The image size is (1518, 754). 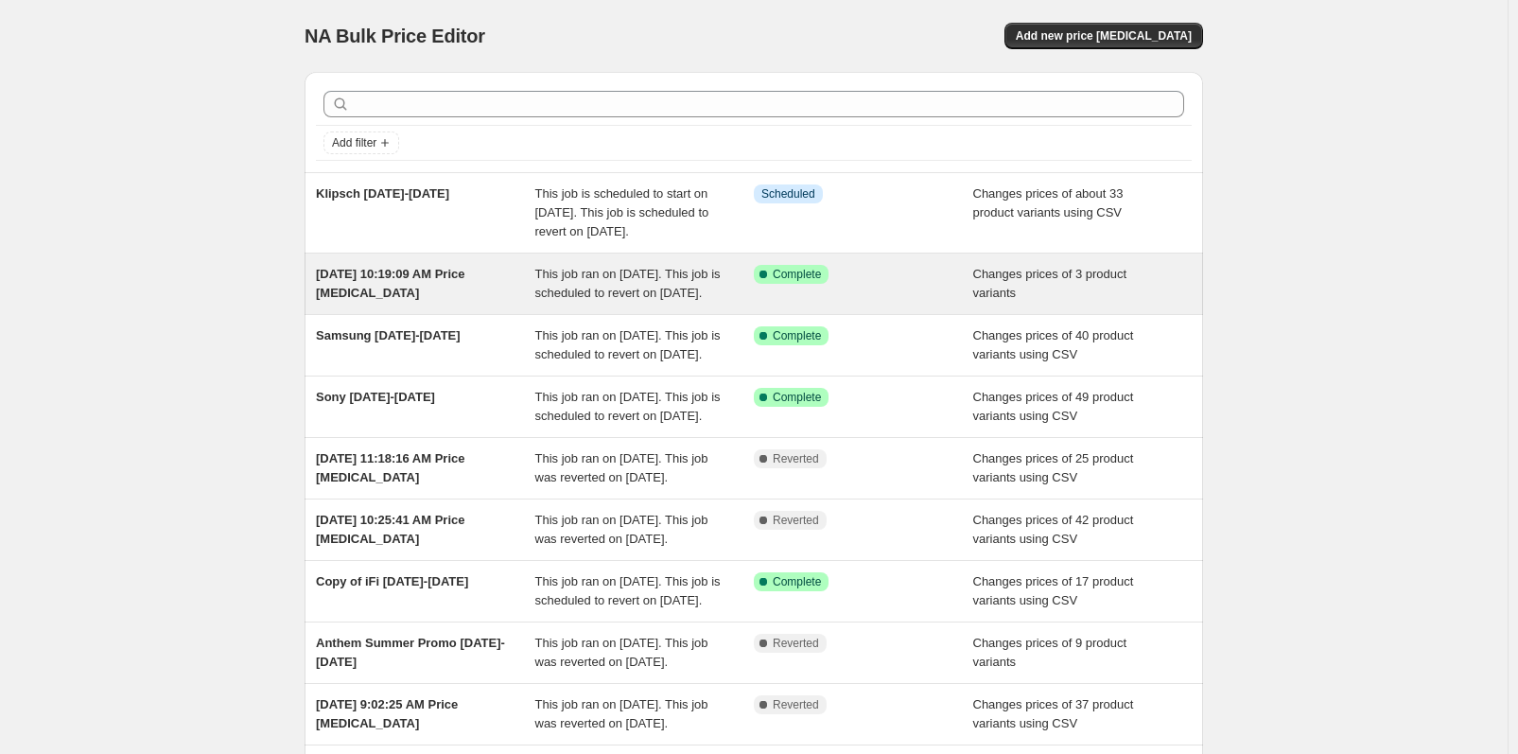 What do you see at coordinates (788, 194) in the screenshot?
I see `span: Scheduled` at bounding box center [788, 194].